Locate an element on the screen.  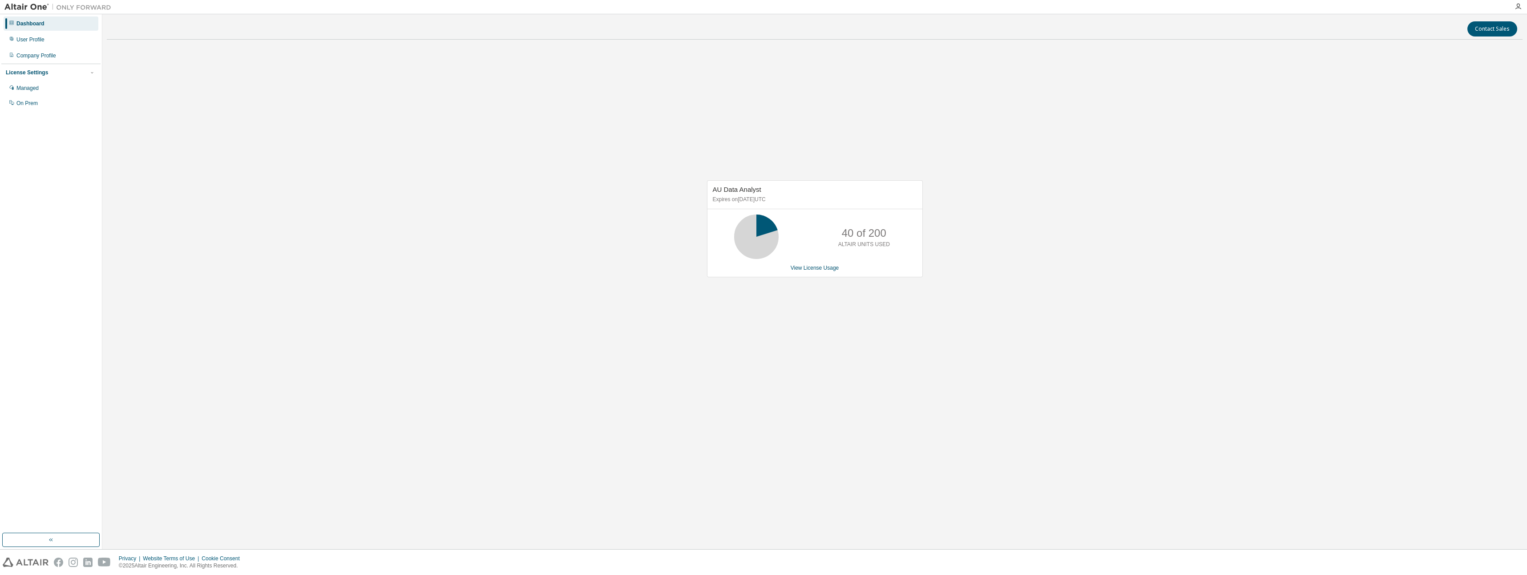
img: facebook.svg is located at coordinates (58, 562).